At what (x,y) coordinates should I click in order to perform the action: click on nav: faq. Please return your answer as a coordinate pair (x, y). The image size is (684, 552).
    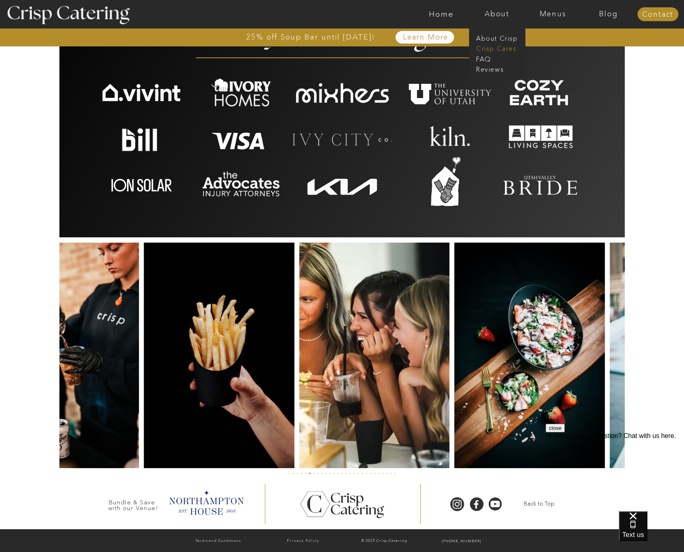
    Looking at the image, I should click on (496, 58).